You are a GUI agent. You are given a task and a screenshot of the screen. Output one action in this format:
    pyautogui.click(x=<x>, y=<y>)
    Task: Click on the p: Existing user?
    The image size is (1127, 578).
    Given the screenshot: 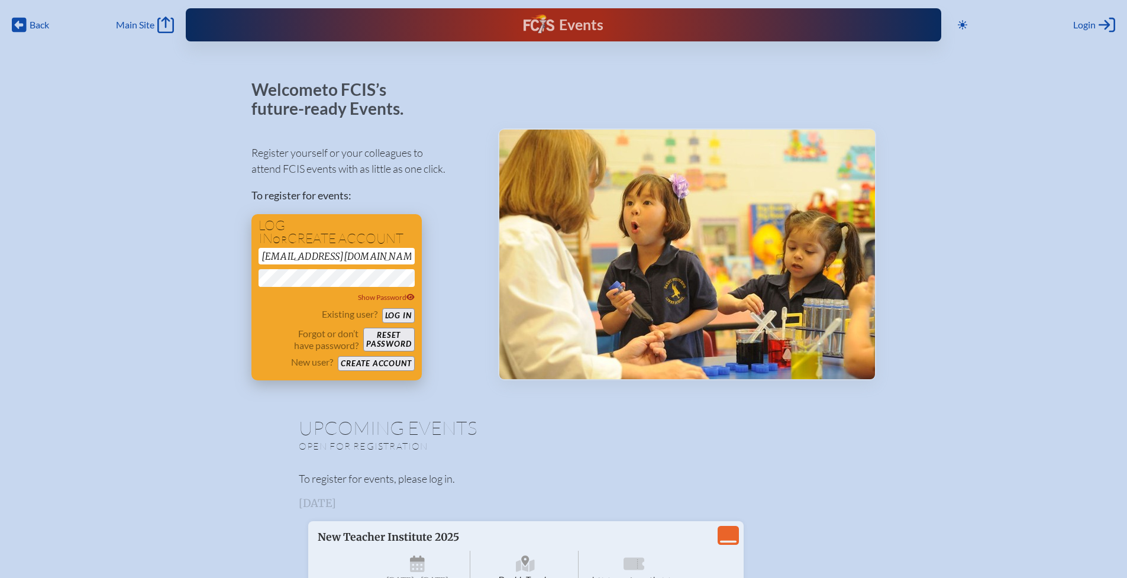 What is the action you would take?
    pyautogui.click(x=349, y=314)
    